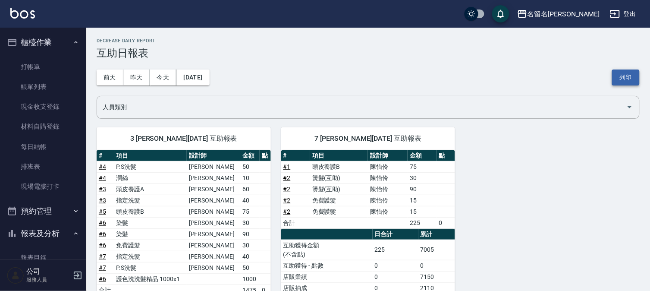  What do you see at coordinates (43, 167) in the screenshot?
I see `a: 排班表` at bounding box center [43, 167].